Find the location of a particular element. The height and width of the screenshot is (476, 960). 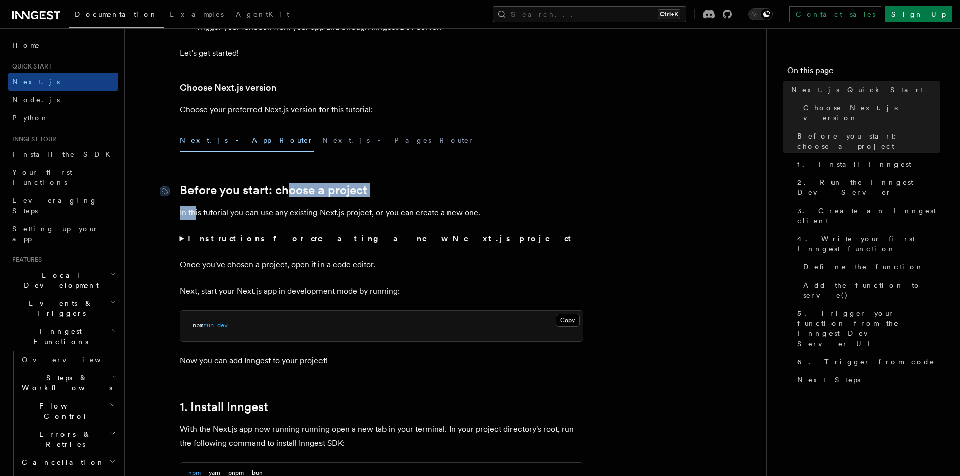

button: Flow Control is located at coordinates (68, 411).